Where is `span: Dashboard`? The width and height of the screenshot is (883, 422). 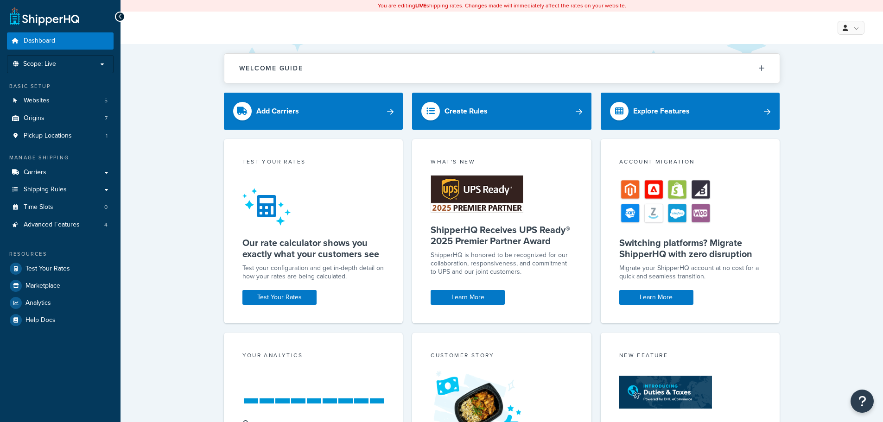
span: Dashboard is located at coordinates (39, 41).